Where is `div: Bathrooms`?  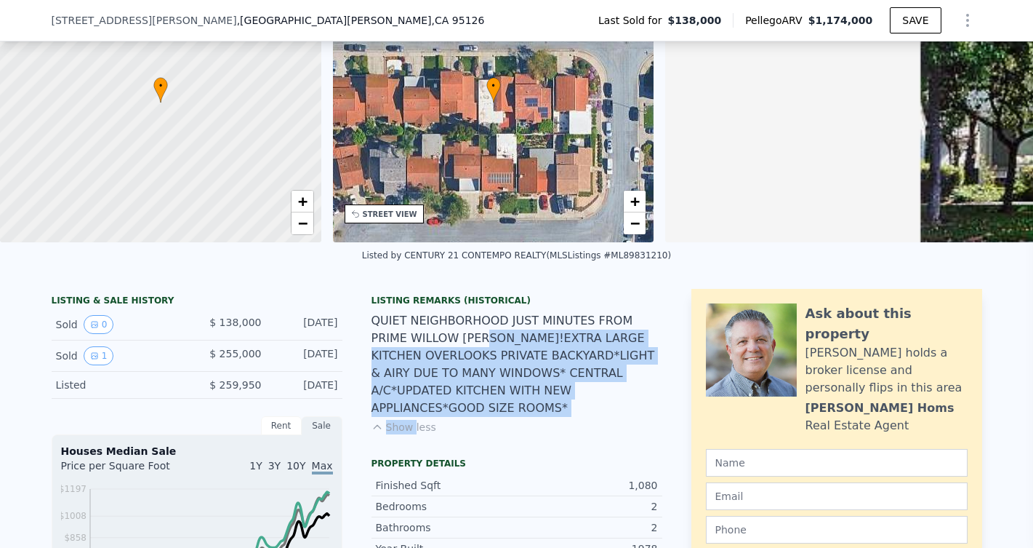
div: Bathrooms is located at coordinates (447, 527).